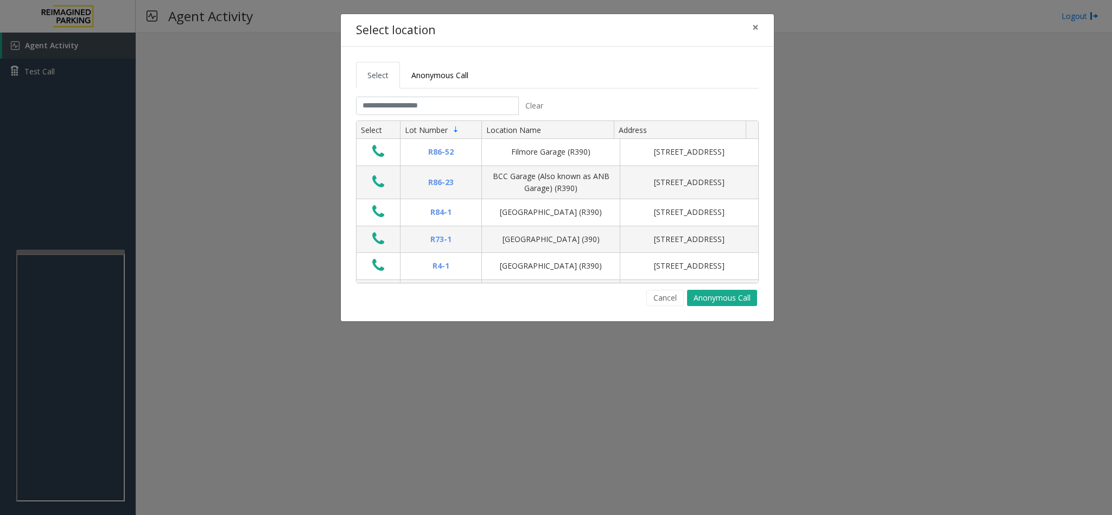 Image resolution: width=1112 pixels, height=515 pixels. What do you see at coordinates (534, 106) in the screenshot?
I see `button: Clear` at bounding box center [534, 106].